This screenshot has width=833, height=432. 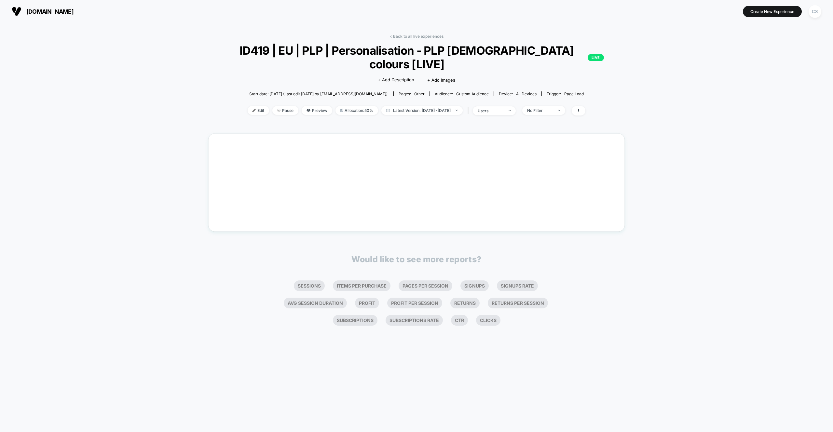 I want to click on span: other, so click(x=420, y=94).